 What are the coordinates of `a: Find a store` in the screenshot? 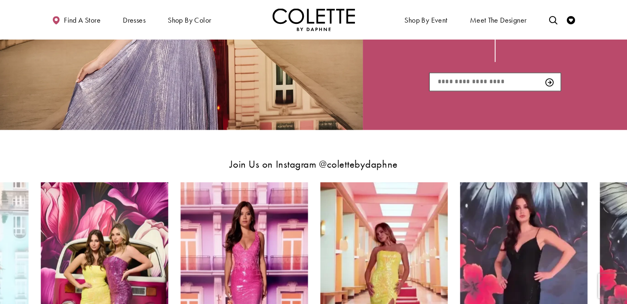 It's located at (76, 19).